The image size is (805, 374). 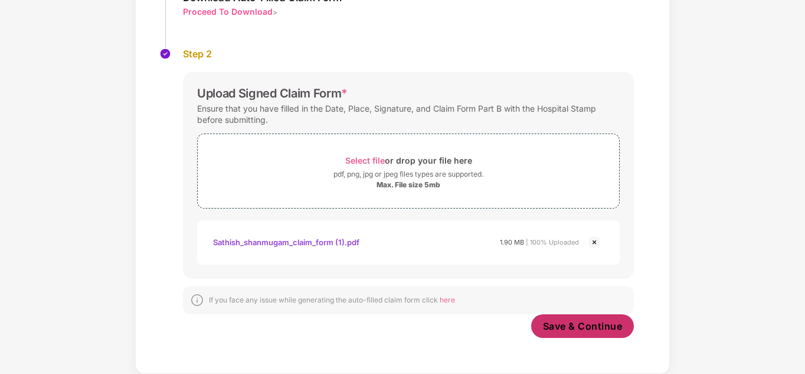 What do you see at coordinates (583, 326) in the screenshot?
I see `button: Save & Continue` at bounding box center [583, 326].